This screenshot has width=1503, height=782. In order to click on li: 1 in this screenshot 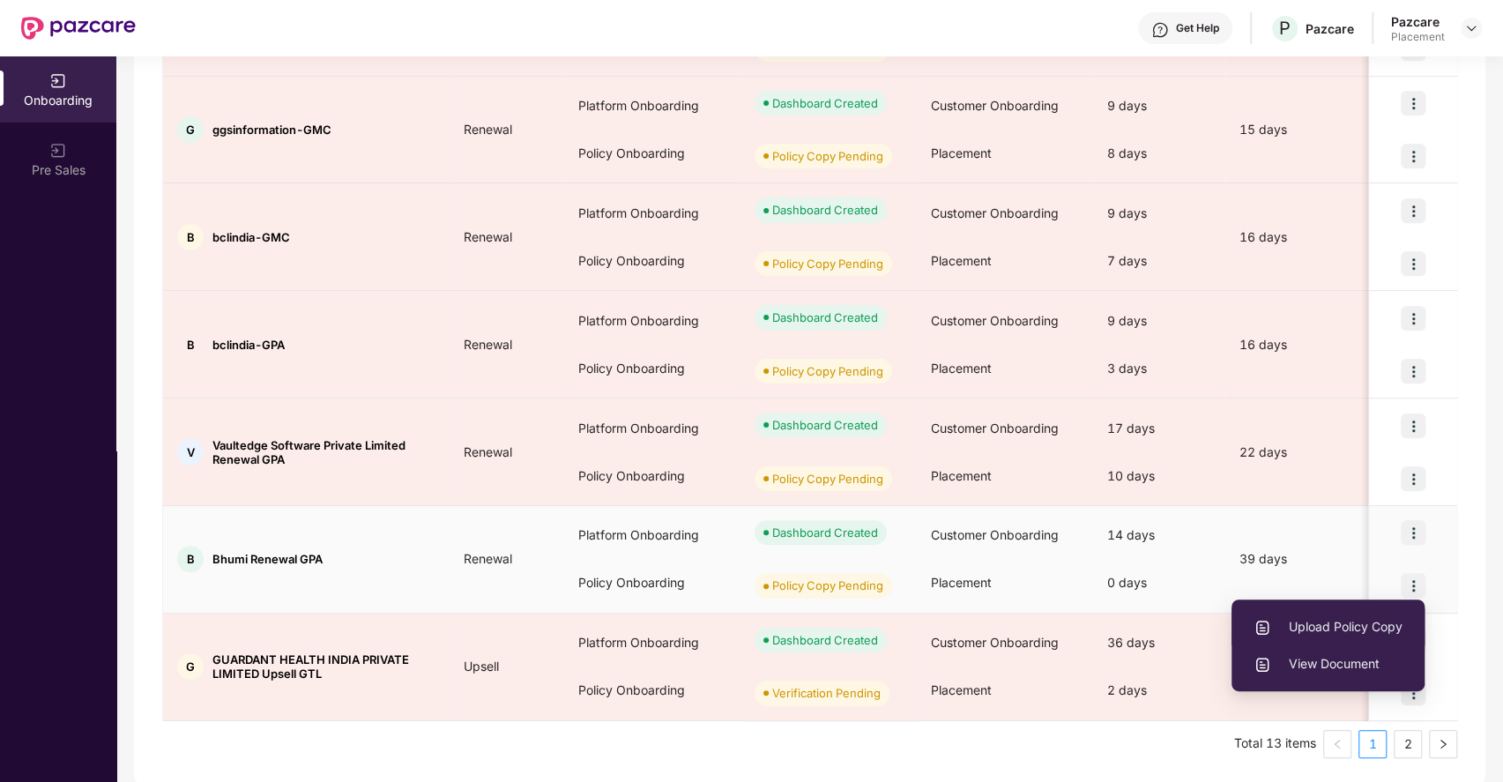, I will do `click(1372, 744)`.